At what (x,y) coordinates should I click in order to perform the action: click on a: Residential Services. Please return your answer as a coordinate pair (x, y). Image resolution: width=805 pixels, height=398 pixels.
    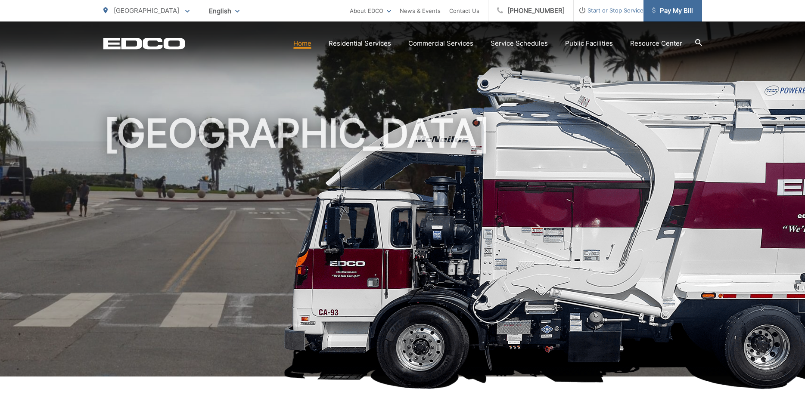
    Looking at the image, I should click on (360, 44).